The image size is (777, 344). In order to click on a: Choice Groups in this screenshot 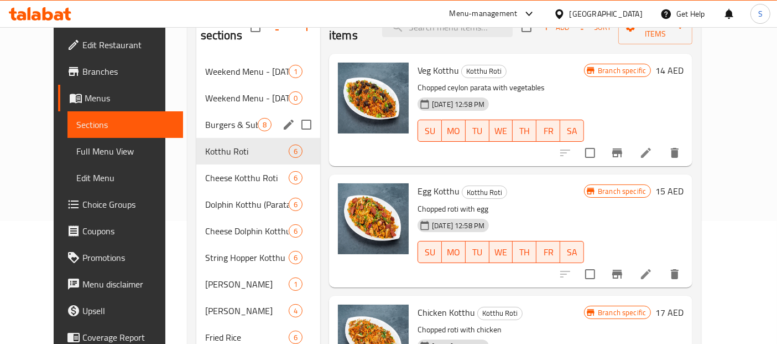, I will do `click(121, 204)`.